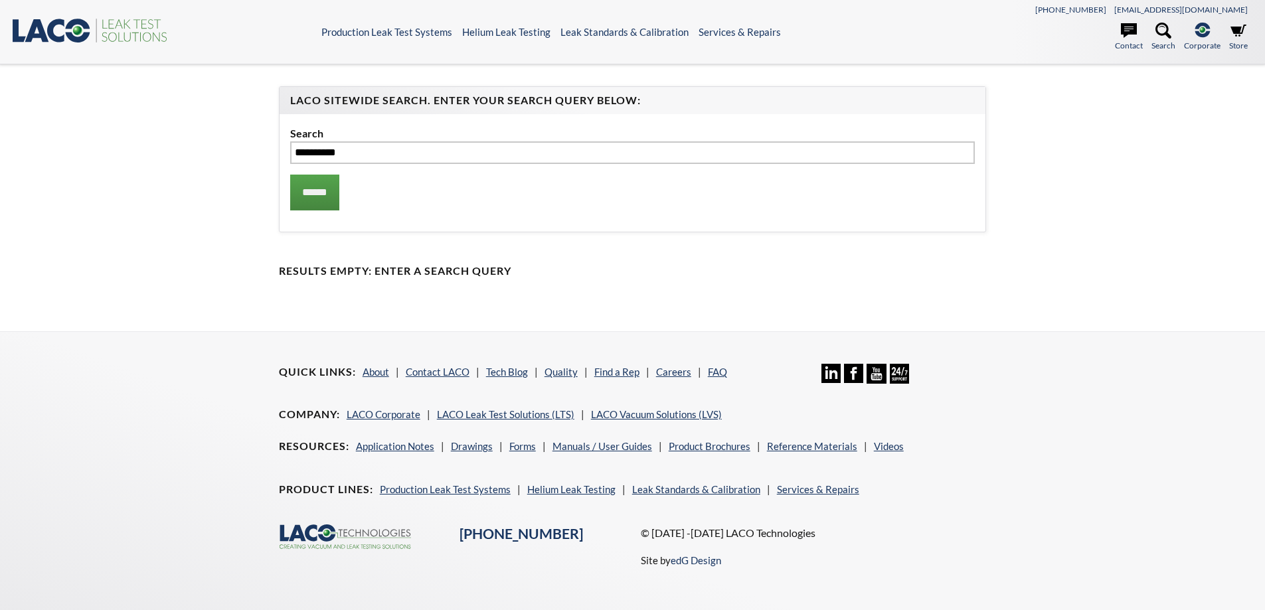 Image resolution: width=1265 pixels, height=610 pixels. I want to click on a: Careers, so click(673, 372).